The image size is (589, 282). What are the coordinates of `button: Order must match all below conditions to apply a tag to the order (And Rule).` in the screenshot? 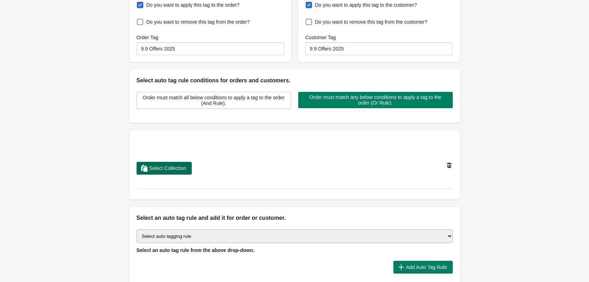 It's located at (214, 100).